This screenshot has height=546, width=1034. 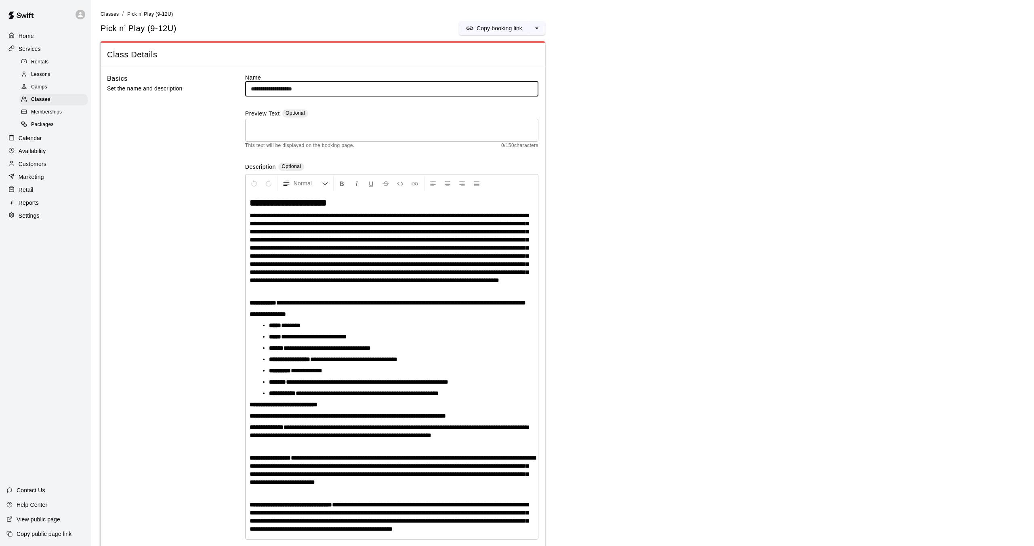 What do you see at coordinates (45, 164) in the screenshot?
I see `a: Customers` at bounding box center [45, 164].